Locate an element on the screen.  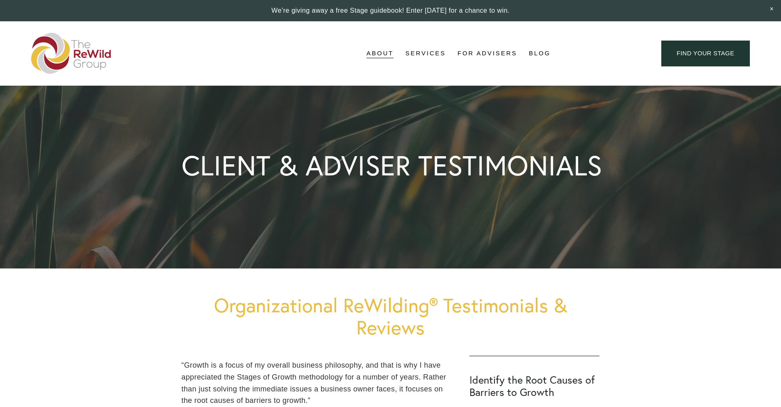
a: Blog is located at coordinates (540, 54).